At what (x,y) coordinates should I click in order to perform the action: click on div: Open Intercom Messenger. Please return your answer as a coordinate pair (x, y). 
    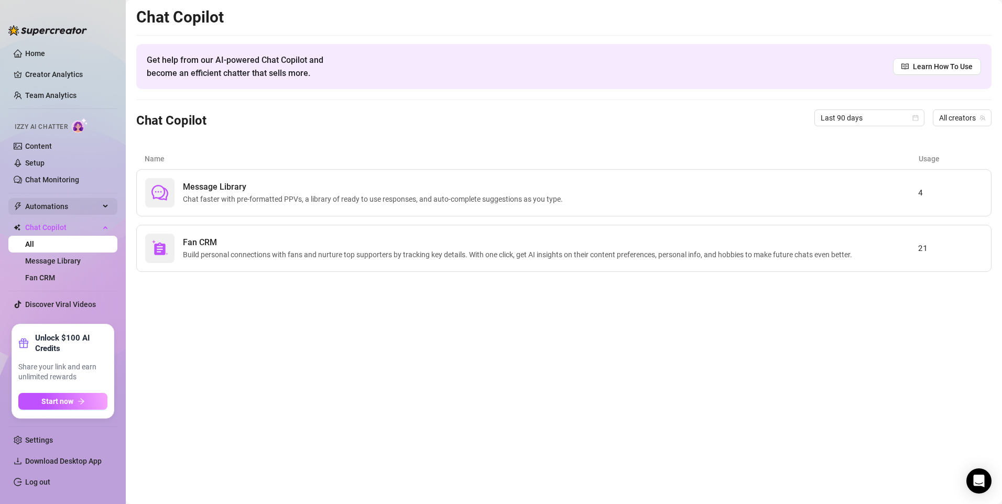
    Looking at the image, I should click on (979, 481).